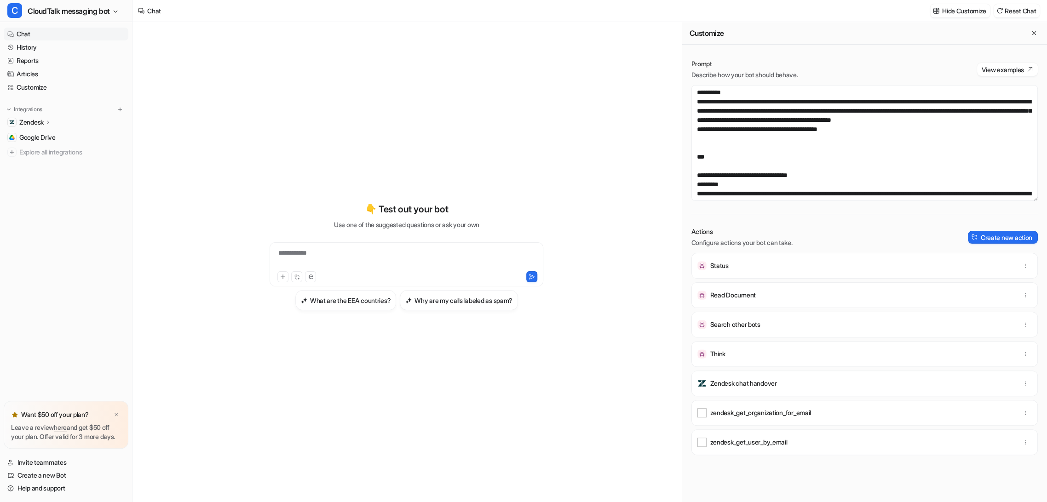 Image resolution: width=1047 pixels, height=502 pixels. I want to click on p: Zendesk, so click(31, 122).